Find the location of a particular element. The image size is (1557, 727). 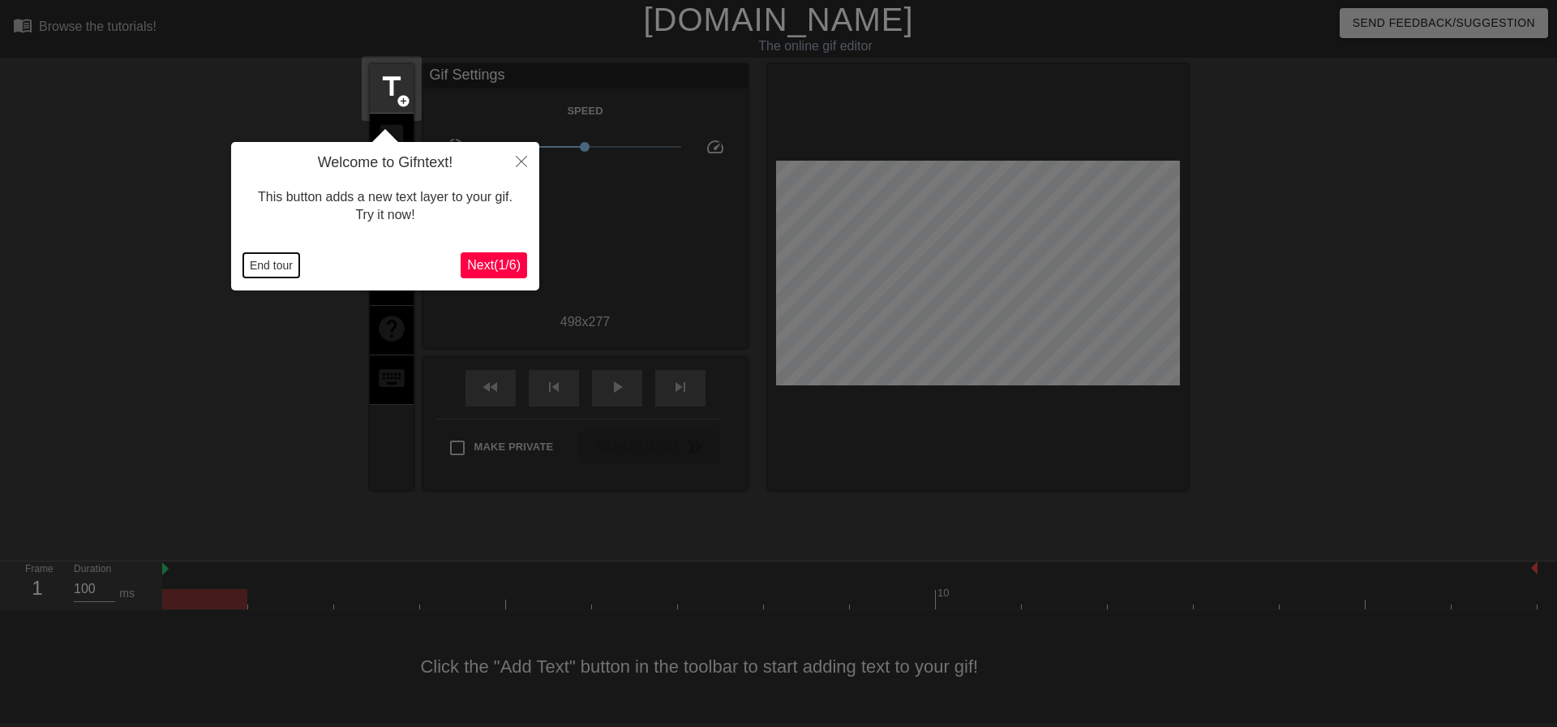

h4: Welcome to Gifntext! is located at coordinates (385, 163).